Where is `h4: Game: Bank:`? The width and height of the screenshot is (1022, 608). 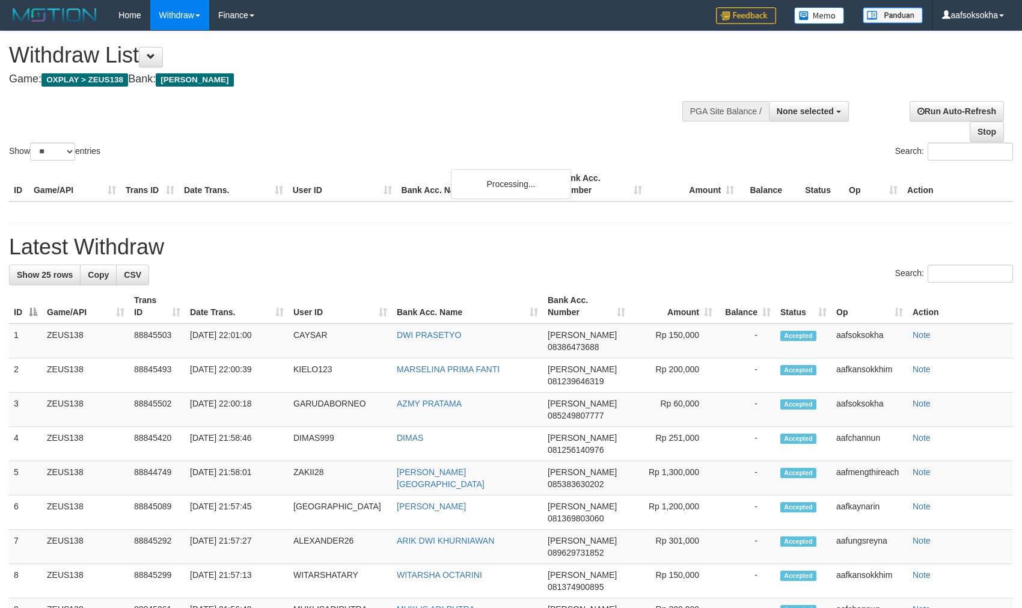 h4: Game: Bank: is located at coordinates (339, 79).